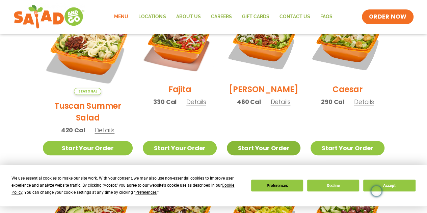  What do you see at coordinates (348, 42) in the screenshot?
I see `img: Product photo for Caesar Salad` at bounding box center [348, 42].